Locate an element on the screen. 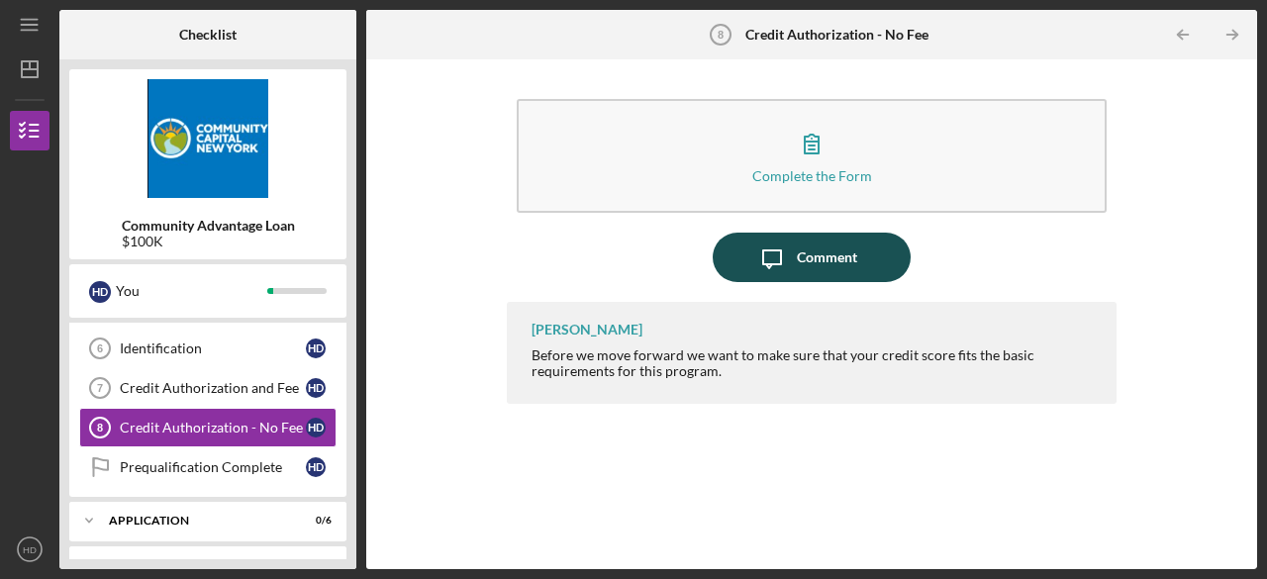  div: Application is located at coordinates (195, 521).